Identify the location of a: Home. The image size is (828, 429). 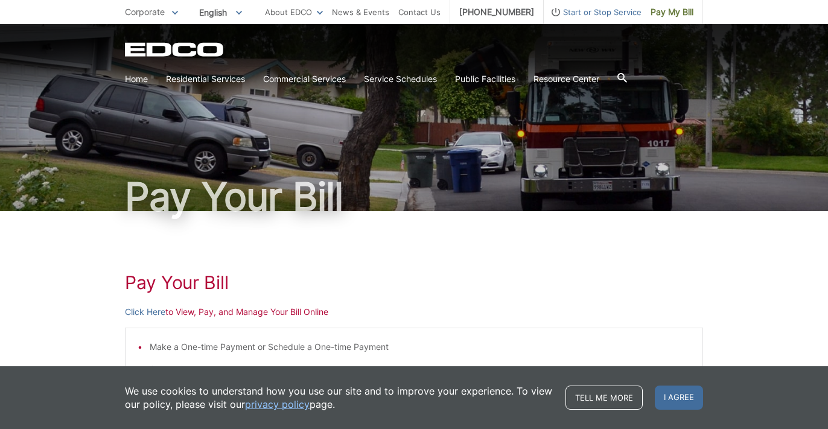
(136, 79).